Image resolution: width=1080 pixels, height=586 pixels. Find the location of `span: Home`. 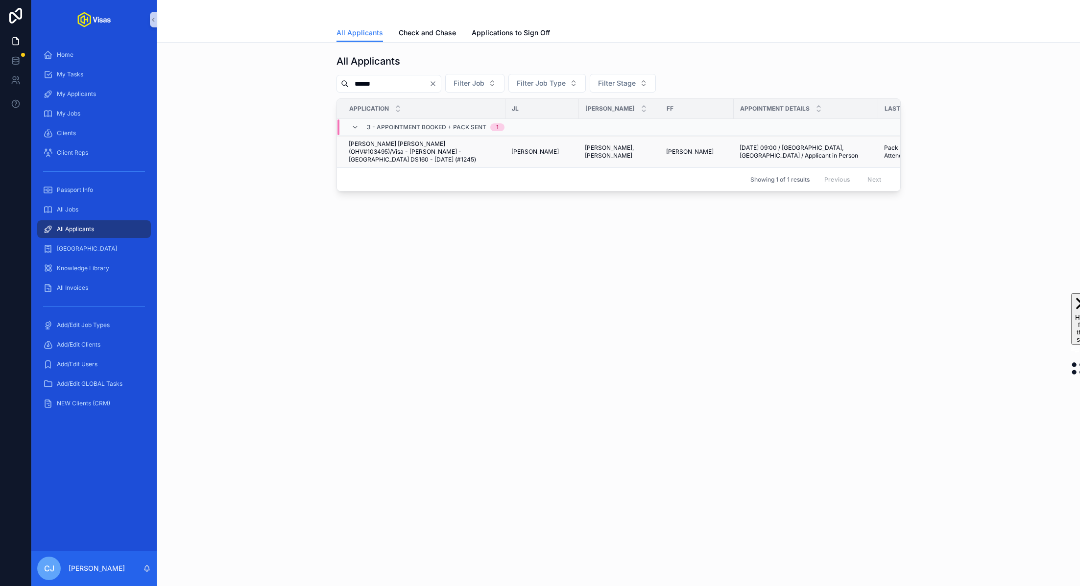

span: Home is located at coordinates (65, 55).